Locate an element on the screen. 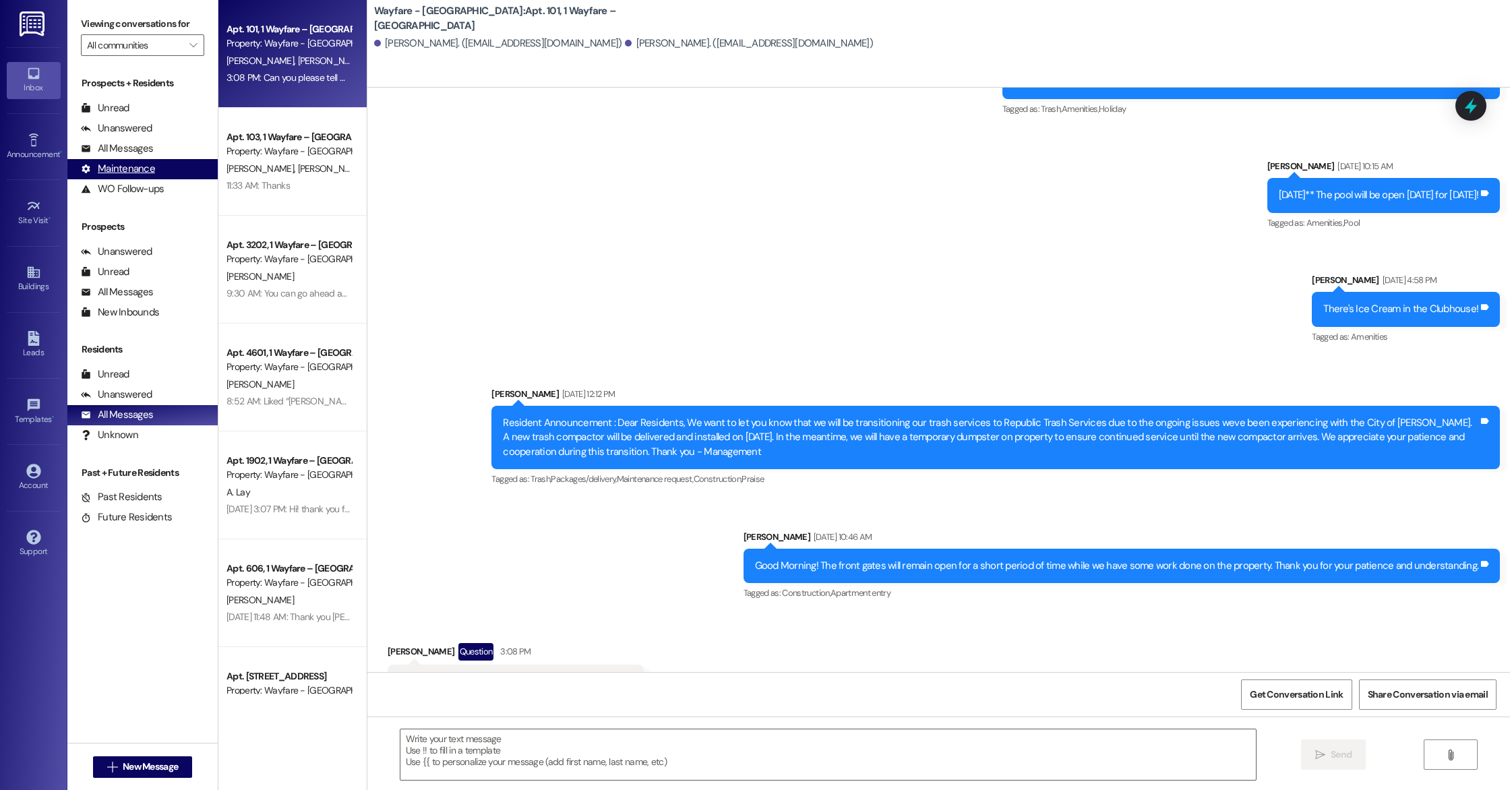 The width and height of the screenshot is (1510, 790). div: Good Morning! The front gates will remain open for a short period of time while we have some work... is located at coordinates (1117, 566).